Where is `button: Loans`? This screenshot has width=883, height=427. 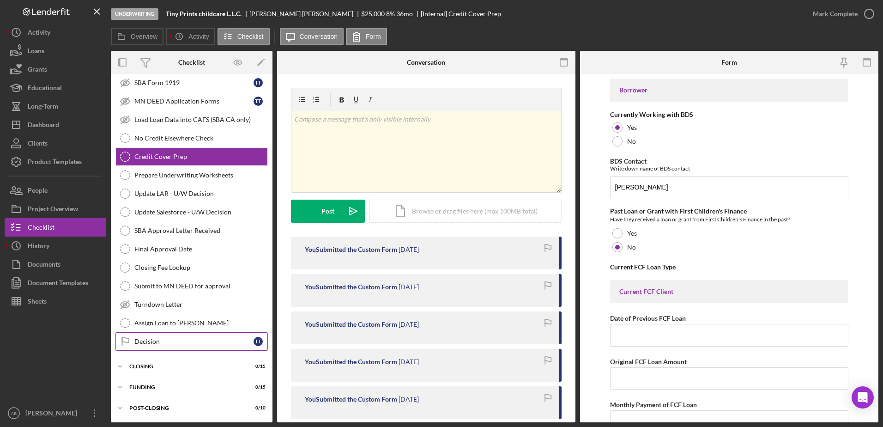 button: Loans is located at coordinates (55, 51).